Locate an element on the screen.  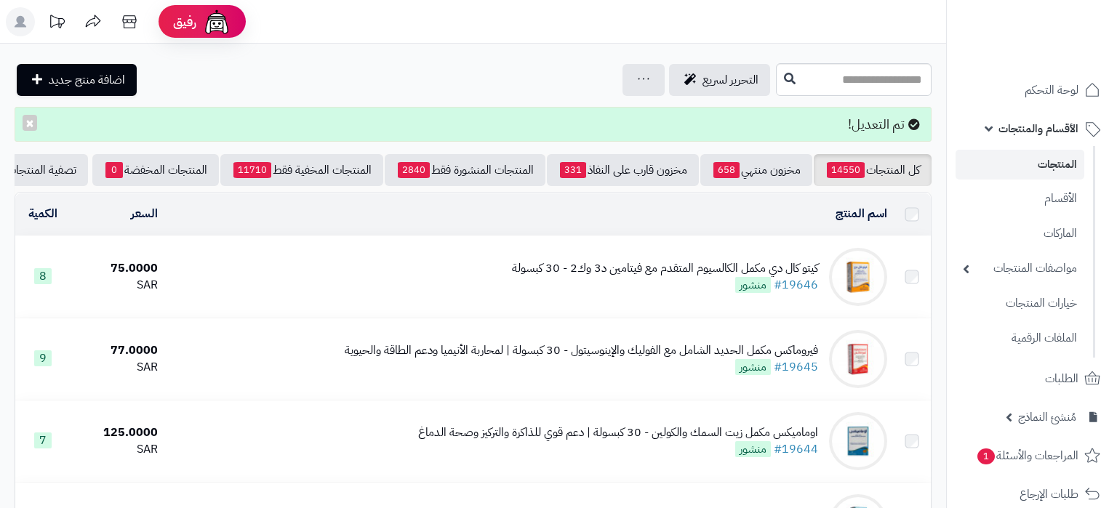
a: المراجعات والأسئلة1 is located at coordinates (1032, 456).